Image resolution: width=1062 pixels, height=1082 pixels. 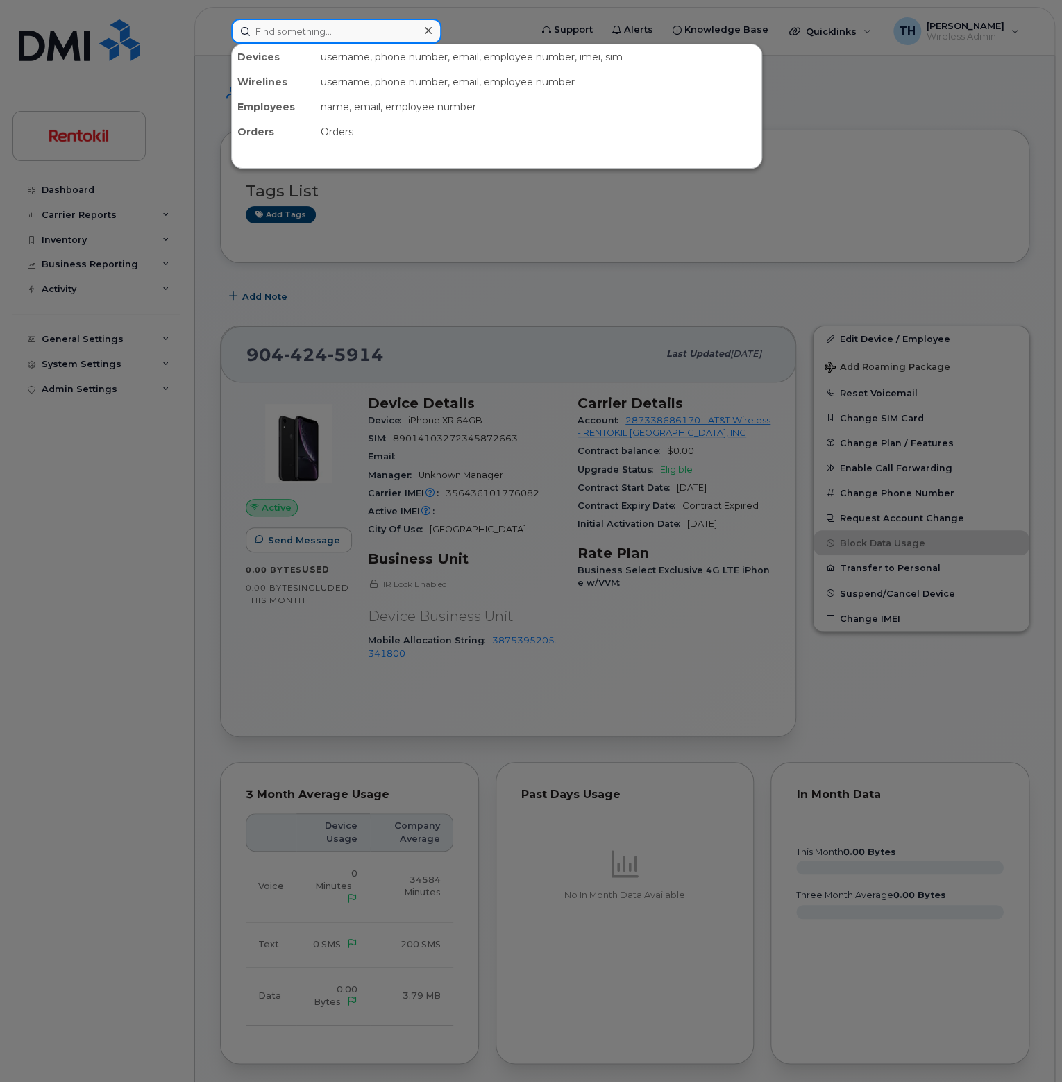 I want to click on div: name, email, employee number, so click(x=538, y=107).